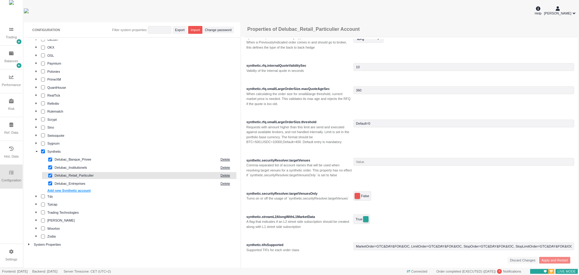 The image size is (579, 275). What do you see at coordinates (141, 212) in the screenshot?
I see `div: Trading Technologies` at bounding box center [141, 212].